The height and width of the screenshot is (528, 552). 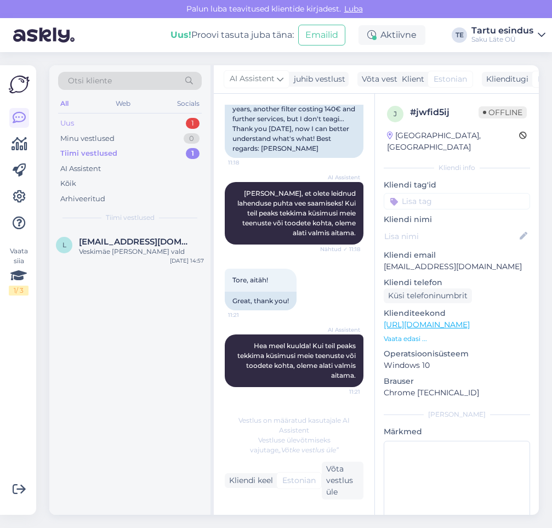 What do you see at coordinates (444, 112) in the screenshot?
I see `div: # jwfid5ij` at bounding box center [444, 112].